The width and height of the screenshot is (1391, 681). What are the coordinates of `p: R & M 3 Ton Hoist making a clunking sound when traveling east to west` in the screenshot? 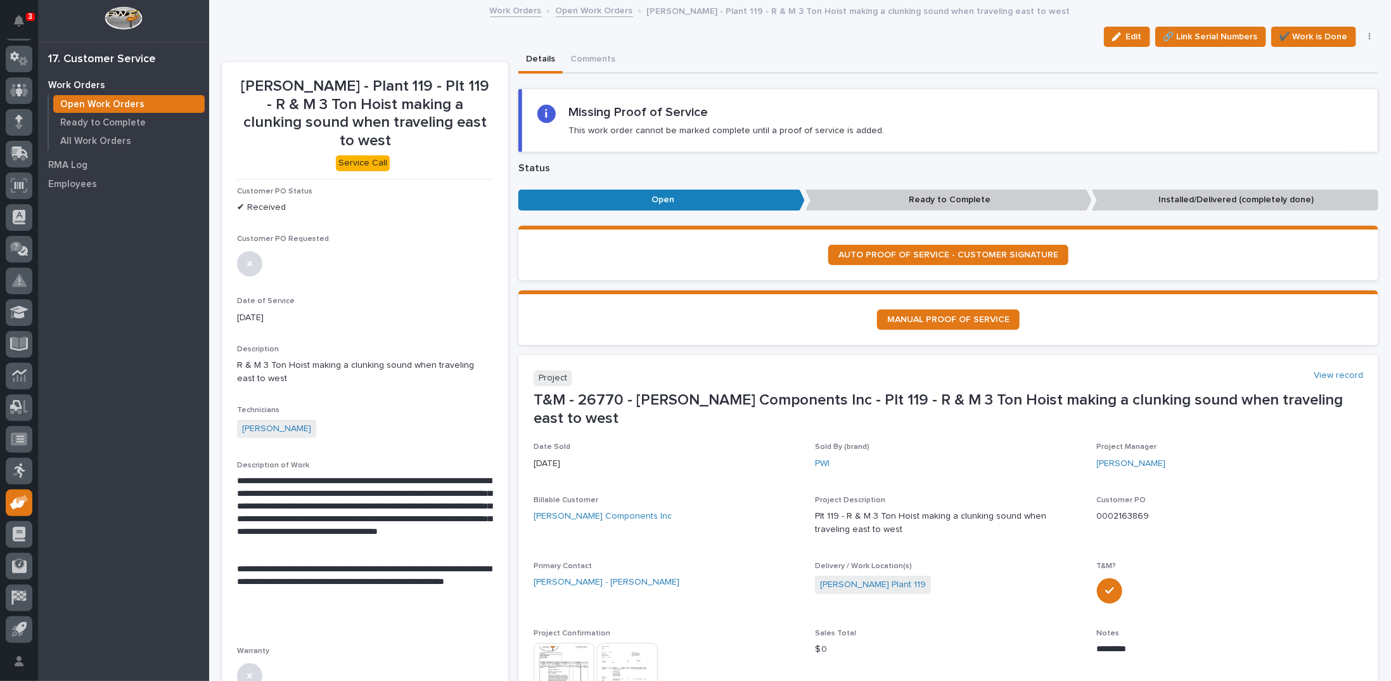 It's located at (365, 372).